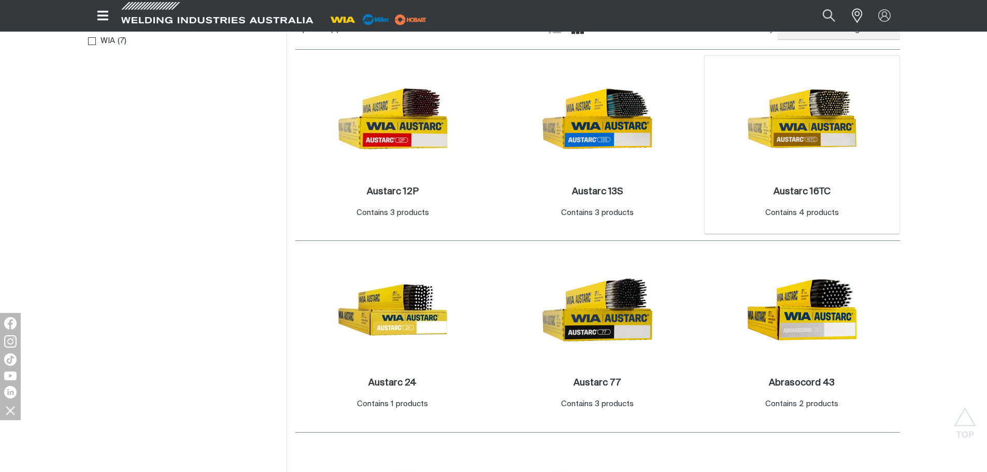 The image size is (987, 472). What do you see at coordinates (122, 41) in the screenshot?
I see `span: ( 7 )` at bounding box center [122, 41].